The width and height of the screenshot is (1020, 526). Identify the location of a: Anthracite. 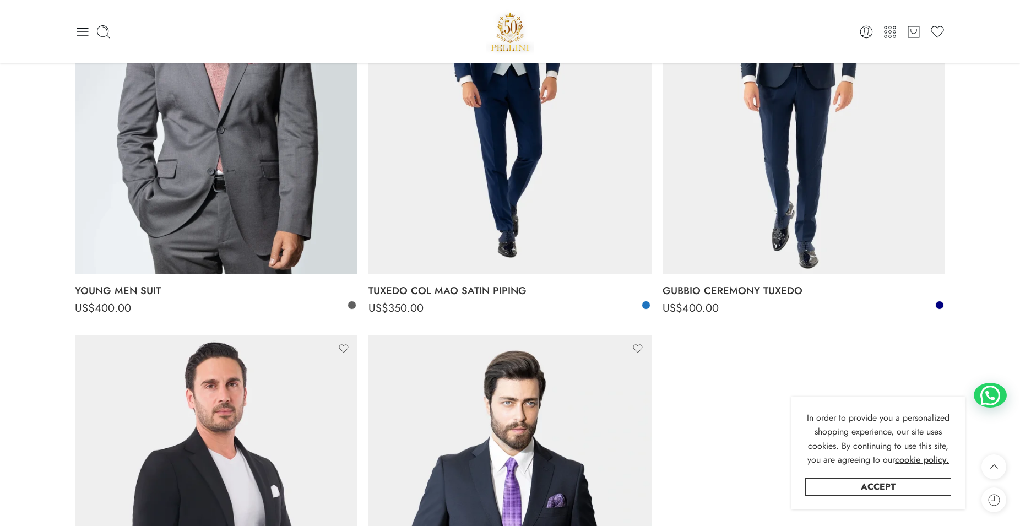
(352, 305).